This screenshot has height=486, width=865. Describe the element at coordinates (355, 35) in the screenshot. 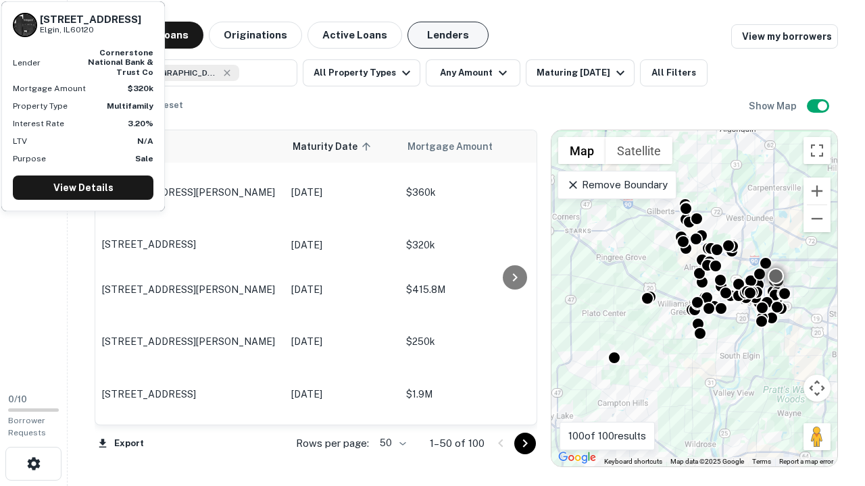

I see `button: Active Loans` at that location.